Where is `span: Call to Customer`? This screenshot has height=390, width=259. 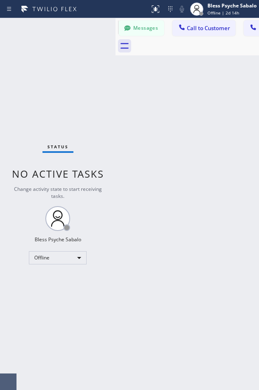 span: Call to Customer is located at coordinates (208, 28).